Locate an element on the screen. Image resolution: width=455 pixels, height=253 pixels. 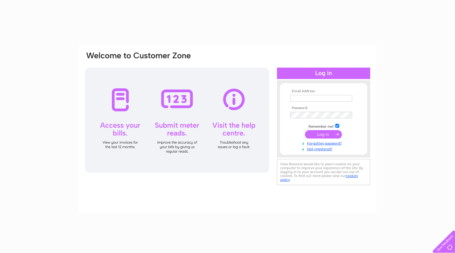
td: Remember me? is located at coordinates (324, 126).